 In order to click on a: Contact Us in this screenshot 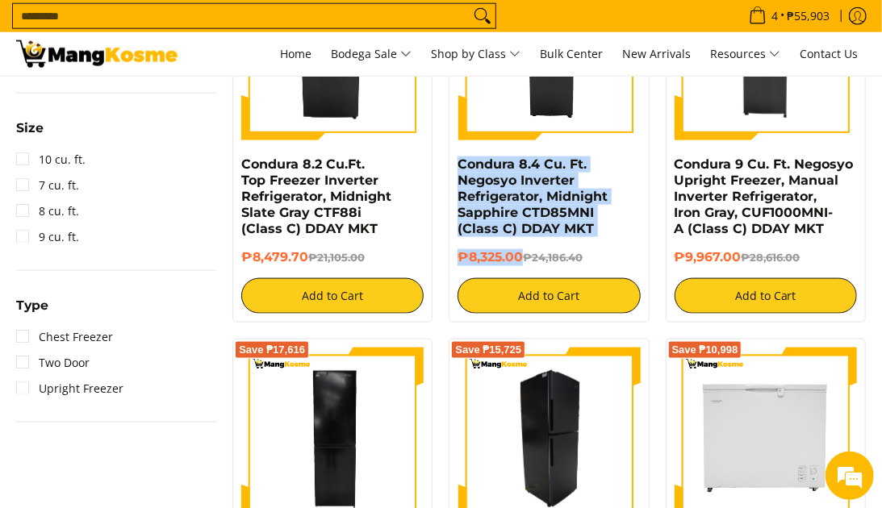, I will do `click(828, 54)`.